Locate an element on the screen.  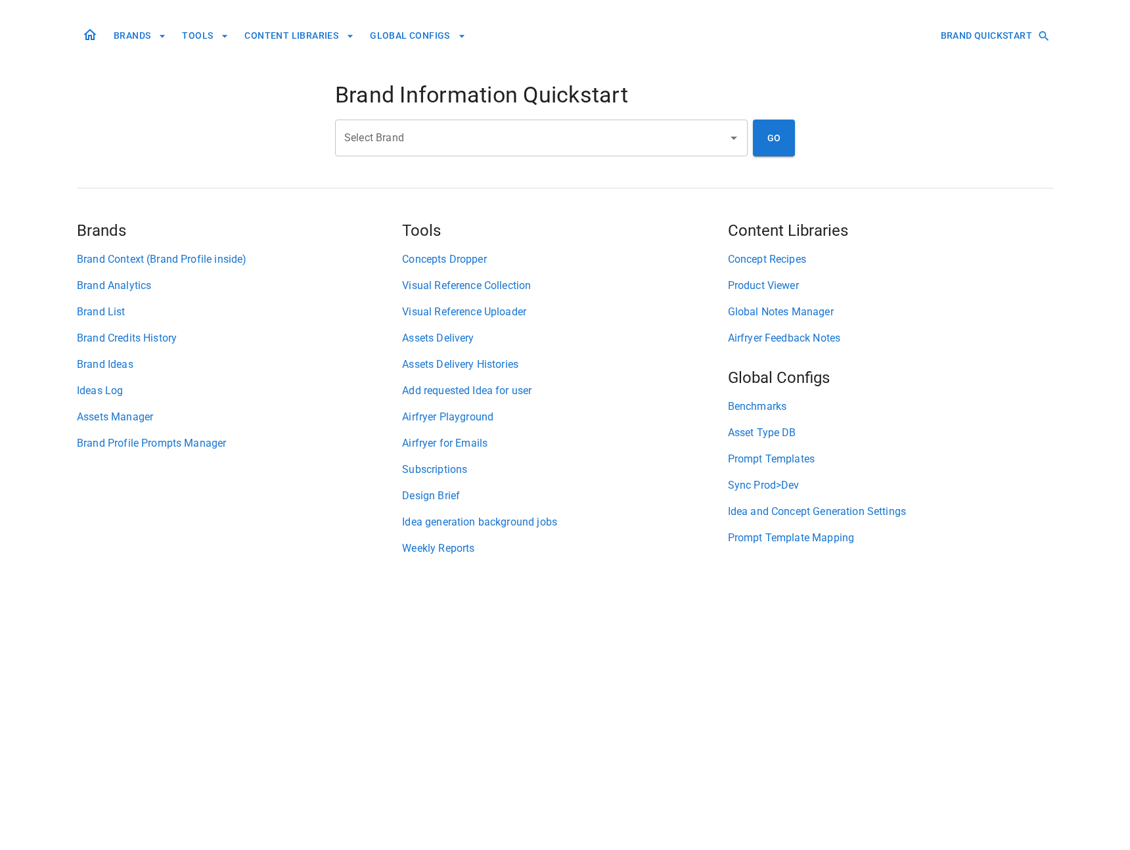
a: Visual Reference Collection is located at coordinates (564, 286).